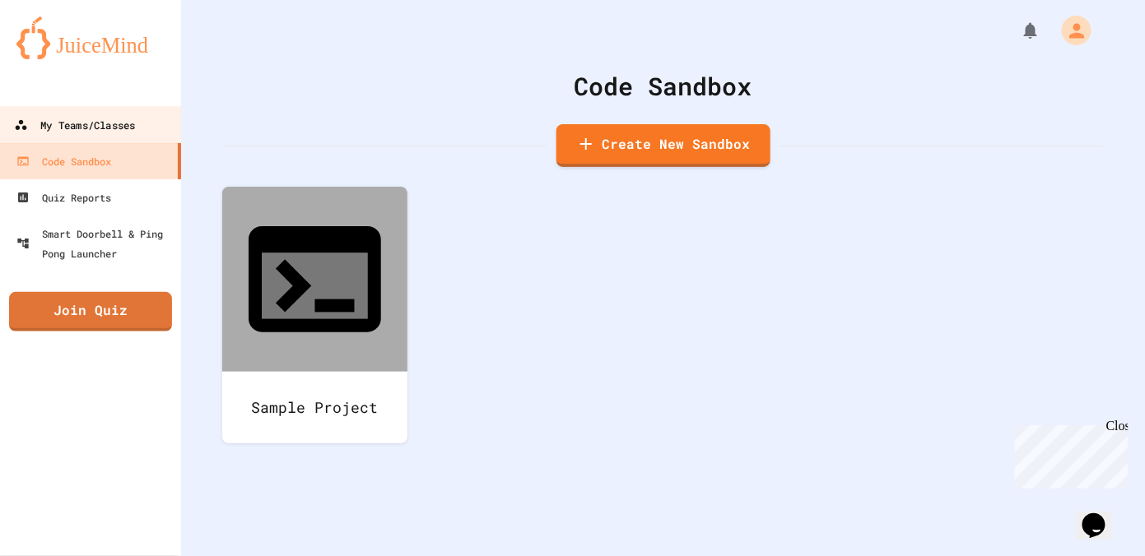 The width and height of the screenshot is (1145, 556). What do you see at coordinates (91, 38) in the screenshot?
I see `img: logo-orange.svg` at bounding box center [91, 38].